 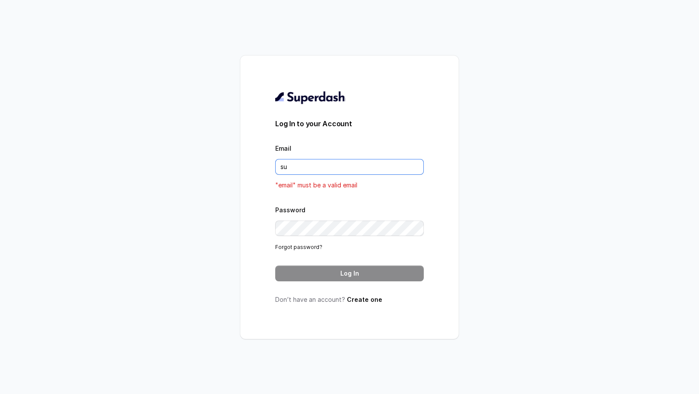 I want to click on label: Password, so click(x=290, y=210).